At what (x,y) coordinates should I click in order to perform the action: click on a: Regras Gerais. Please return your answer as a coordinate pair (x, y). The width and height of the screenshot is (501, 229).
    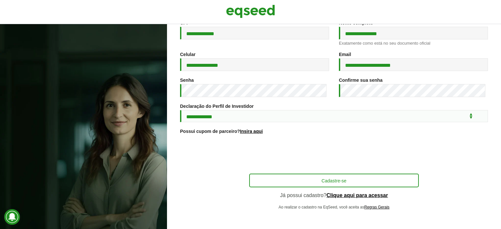
    Looking at the image, I should click on (377, 207).